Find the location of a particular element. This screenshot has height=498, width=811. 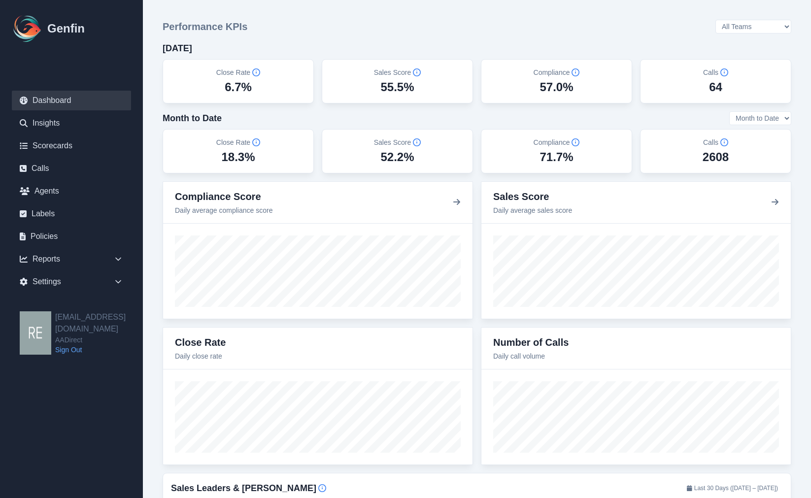

div: 18.3% is located at coordinates (238, 157).